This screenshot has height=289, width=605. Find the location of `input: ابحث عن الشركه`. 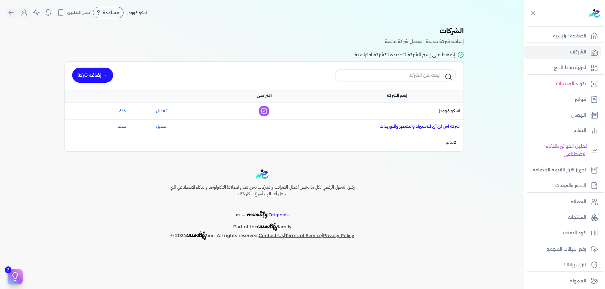

input: ابحث عن الشركه is located at coordinates (395, 75).